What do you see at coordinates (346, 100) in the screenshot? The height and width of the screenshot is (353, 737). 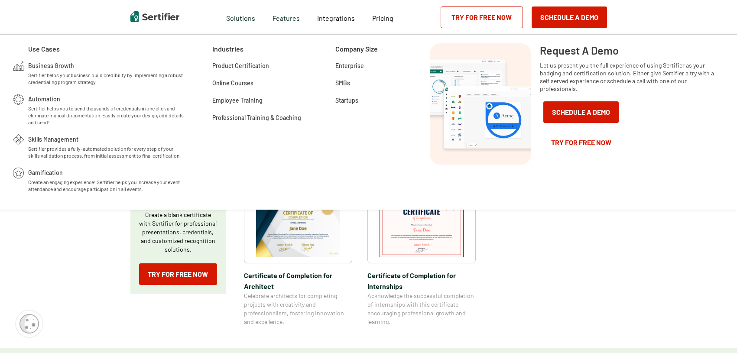 I see `span: Startups` at bounding box center [346, 100].